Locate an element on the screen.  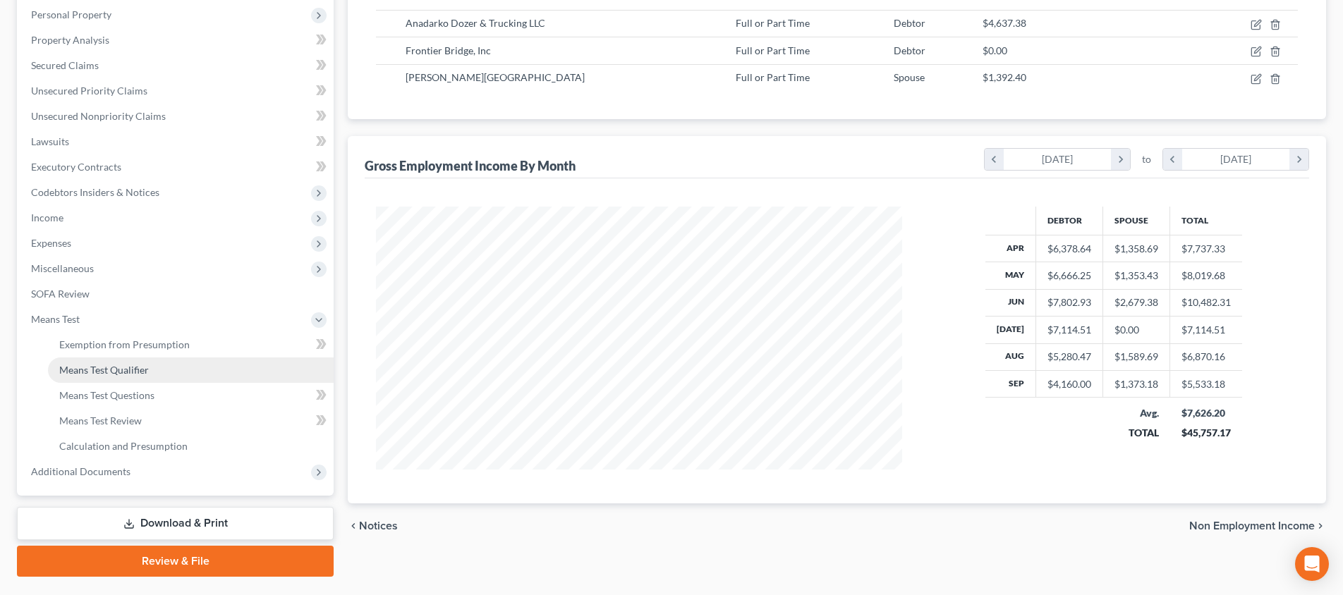
a: SOFA Review is located at coordinates (176, 294).